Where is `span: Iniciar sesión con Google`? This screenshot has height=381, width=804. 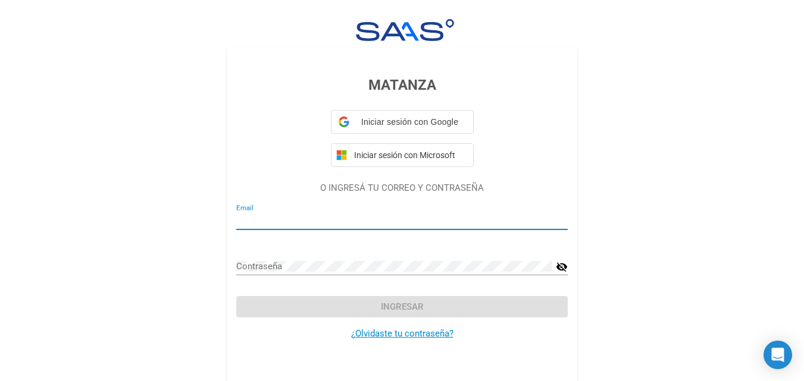
span: Iniciar sesión con Google is located at coordinates (410, 122).